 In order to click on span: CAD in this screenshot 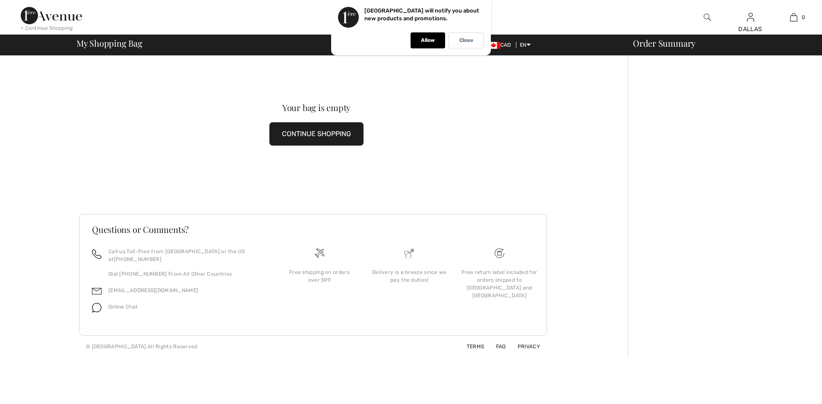, I will do `click(500, 45)`.